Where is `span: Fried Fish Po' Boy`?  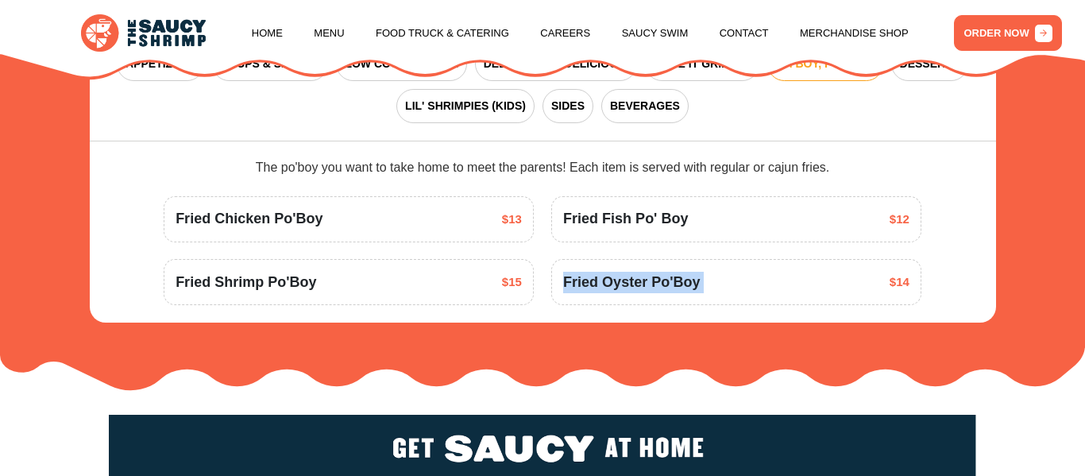
span: Fried Fish Po' Boy is located at coordinates (625, 218).